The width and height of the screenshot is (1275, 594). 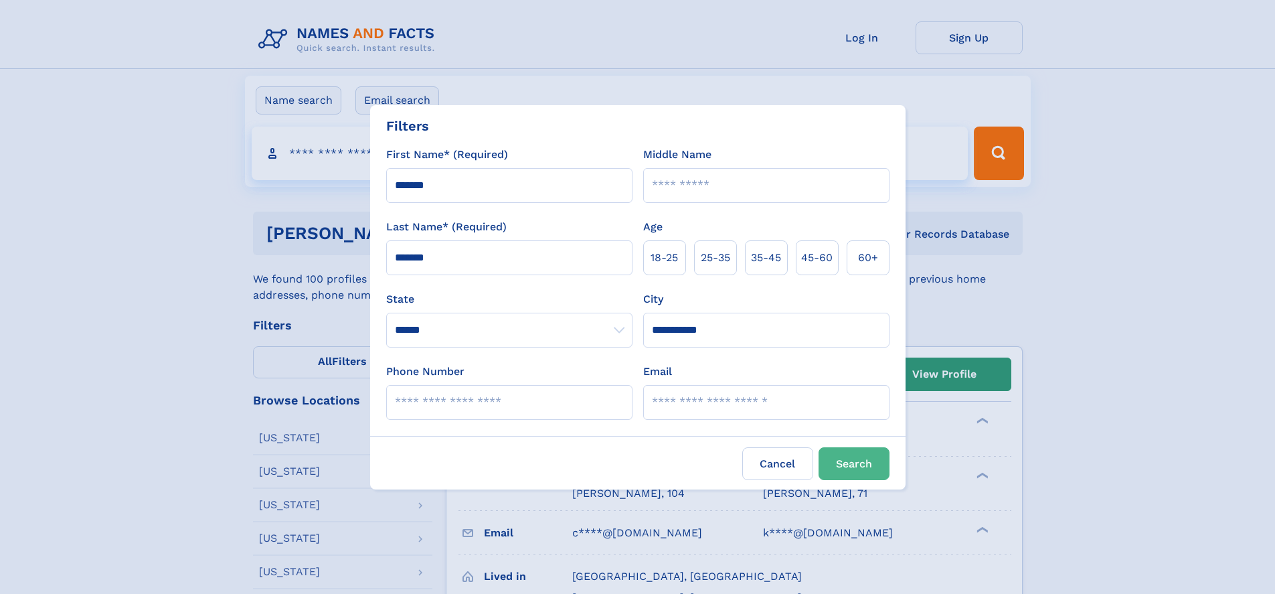 What do you see at coordinates (677, 155) in the screenshot?
I see `label: Middle Name` at bounding box center [677, 155].